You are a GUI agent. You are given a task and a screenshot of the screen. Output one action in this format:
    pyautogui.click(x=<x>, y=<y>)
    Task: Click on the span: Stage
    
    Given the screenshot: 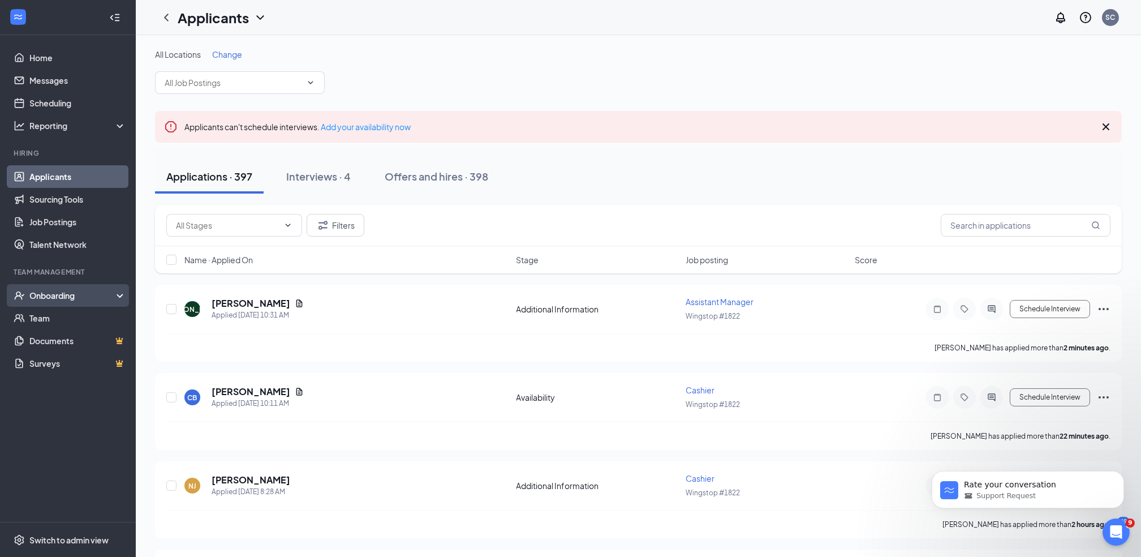 What is the action you would take?
    pyautogui.click(x=528, y=260)
    